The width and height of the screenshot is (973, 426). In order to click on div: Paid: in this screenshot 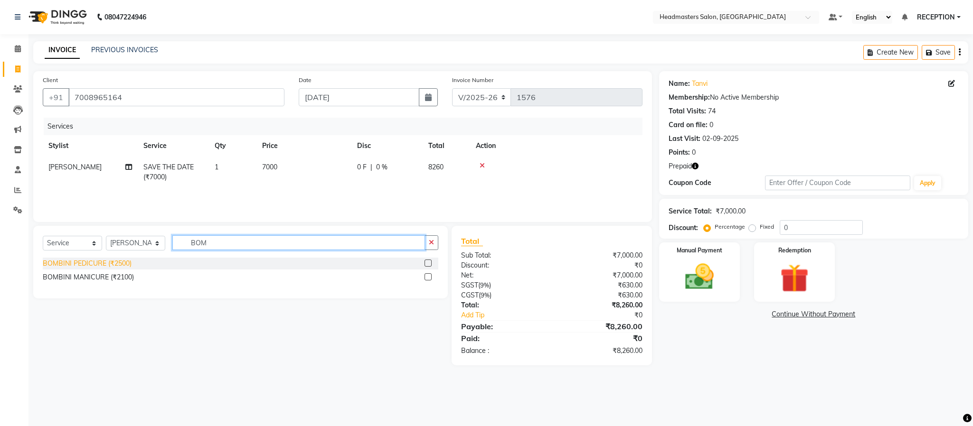, I will do `click(503, 339)`.